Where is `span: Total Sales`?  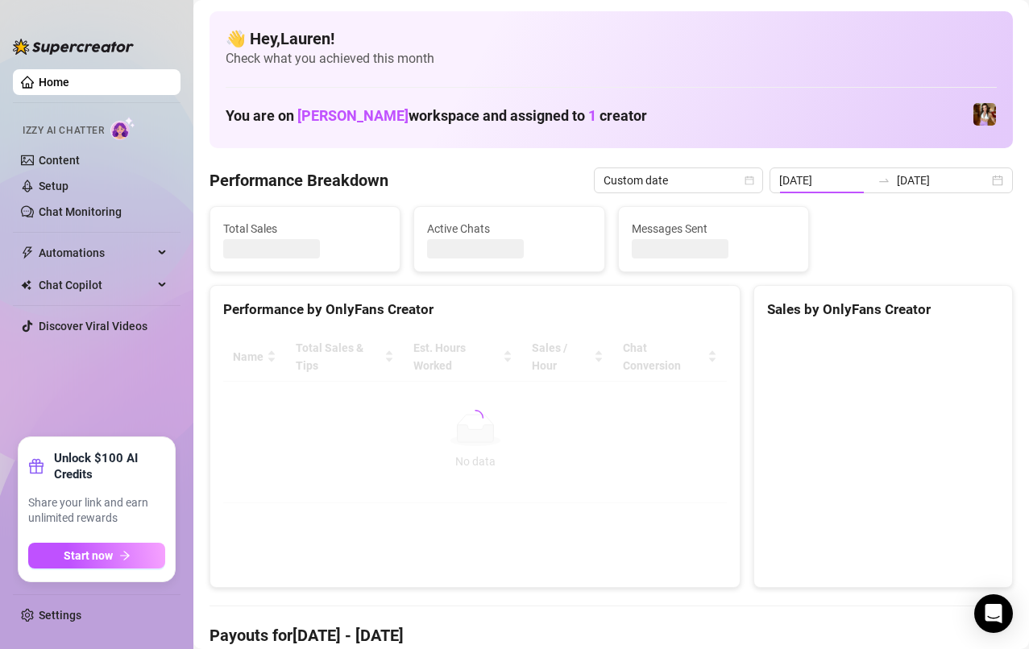
span: Total Sales is located at coordinates (304, 229).